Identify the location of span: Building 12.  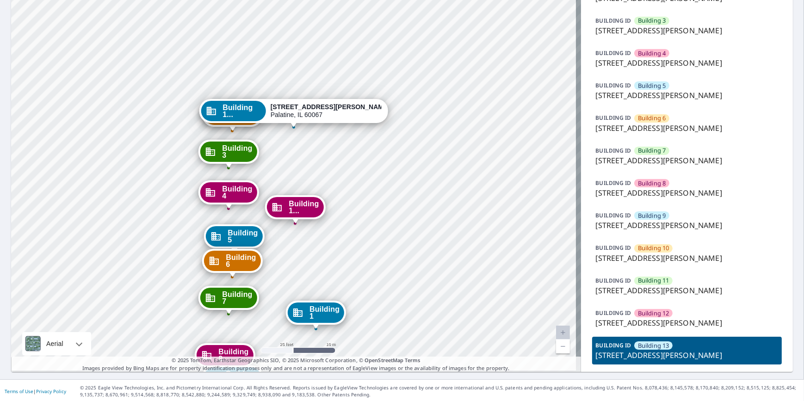
(654, 313).